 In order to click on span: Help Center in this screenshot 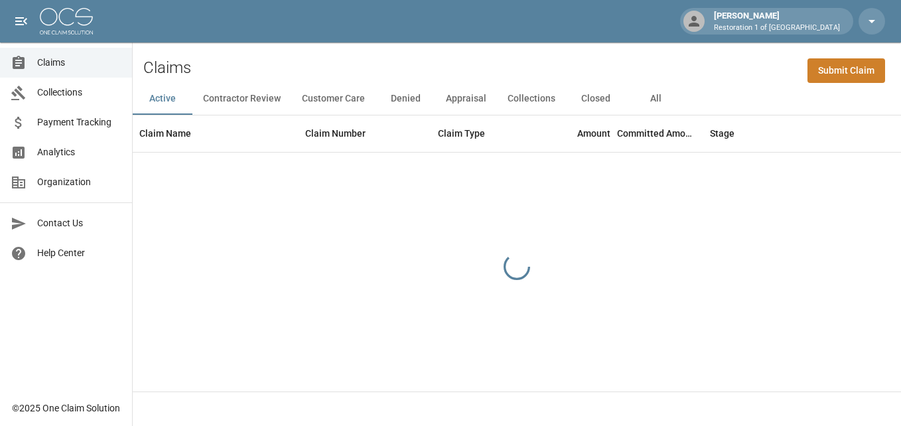, I will do `click(79, 253)`.